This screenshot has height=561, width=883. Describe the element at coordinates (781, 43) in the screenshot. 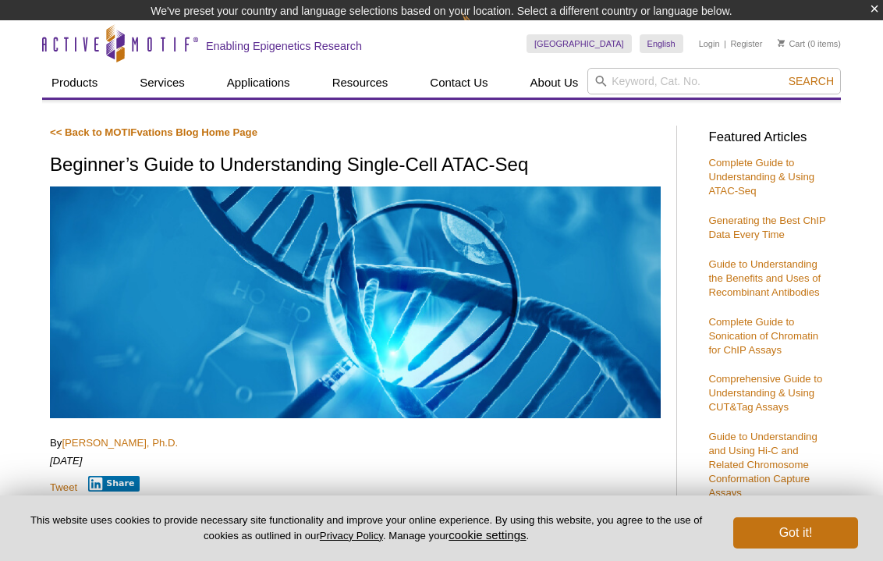

I see `img: Your Cart` at that location.